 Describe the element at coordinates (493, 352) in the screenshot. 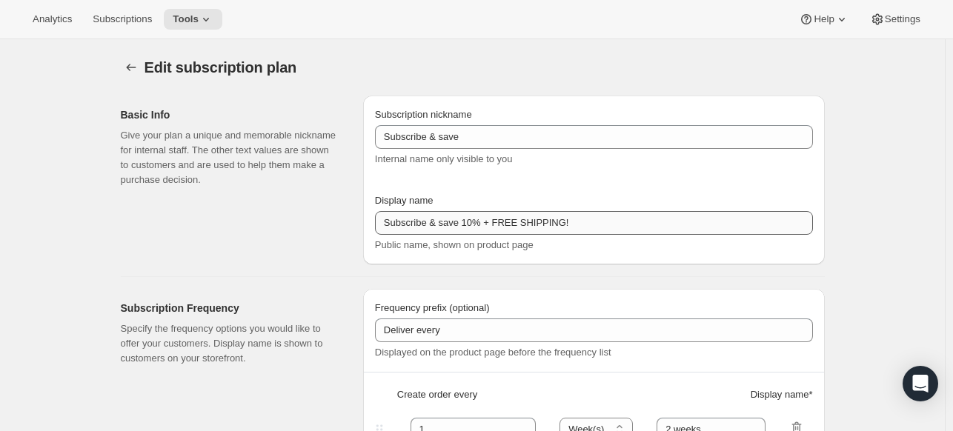

I see `span: Displayed on the product page before the frequency list` at that location.